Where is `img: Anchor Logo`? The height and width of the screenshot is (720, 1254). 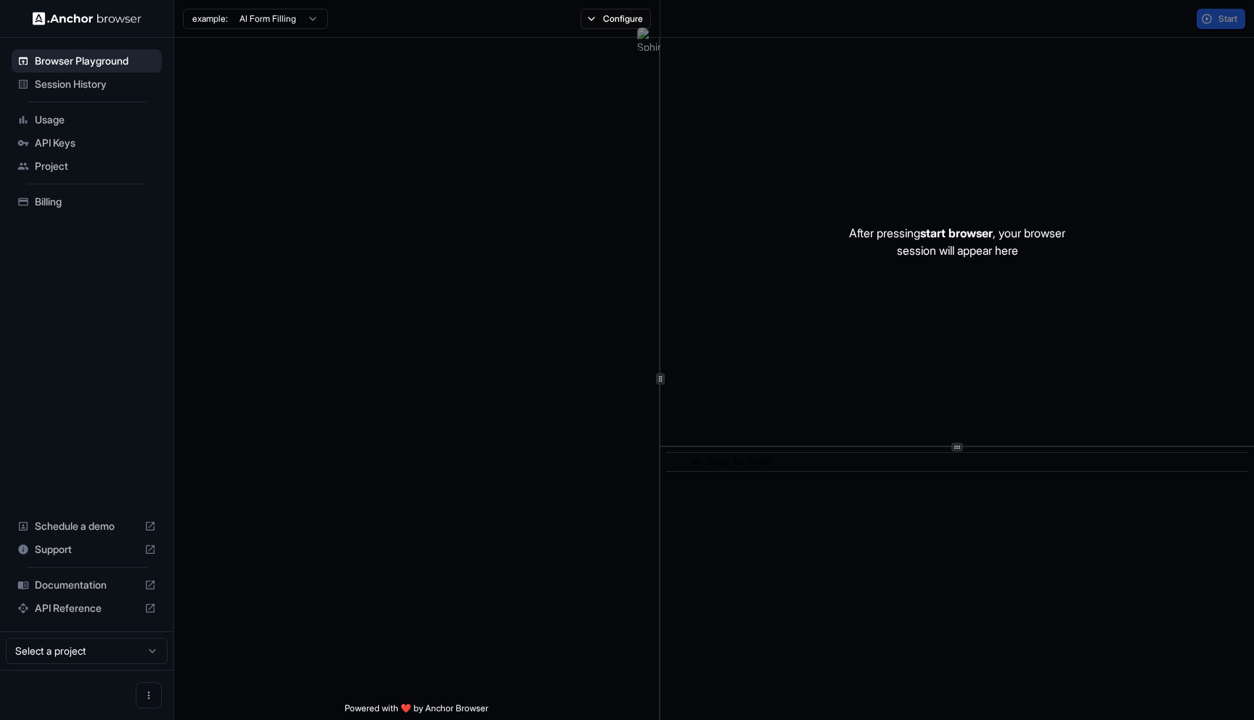 img: Anchor Logo is located at coordinates (87, 18).